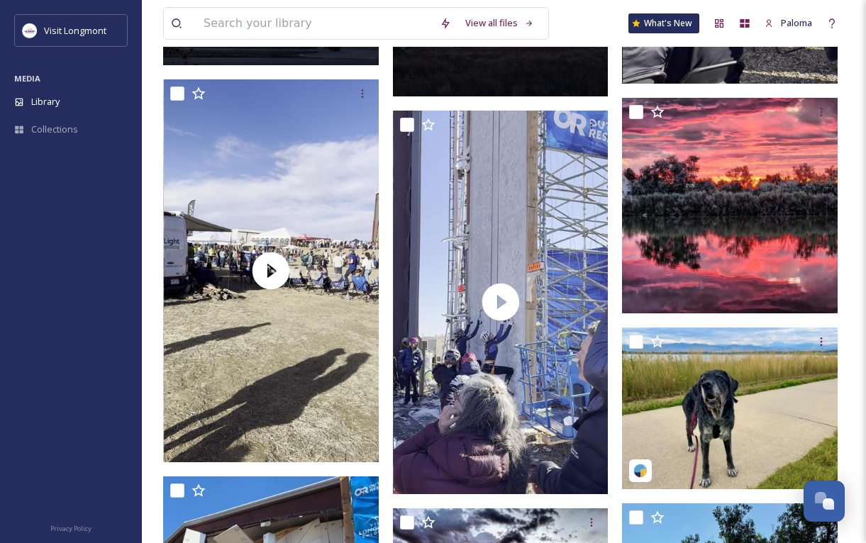 The image size is (866, 543). I want to click on img: snapsea-logo.png, so click(640, 471).